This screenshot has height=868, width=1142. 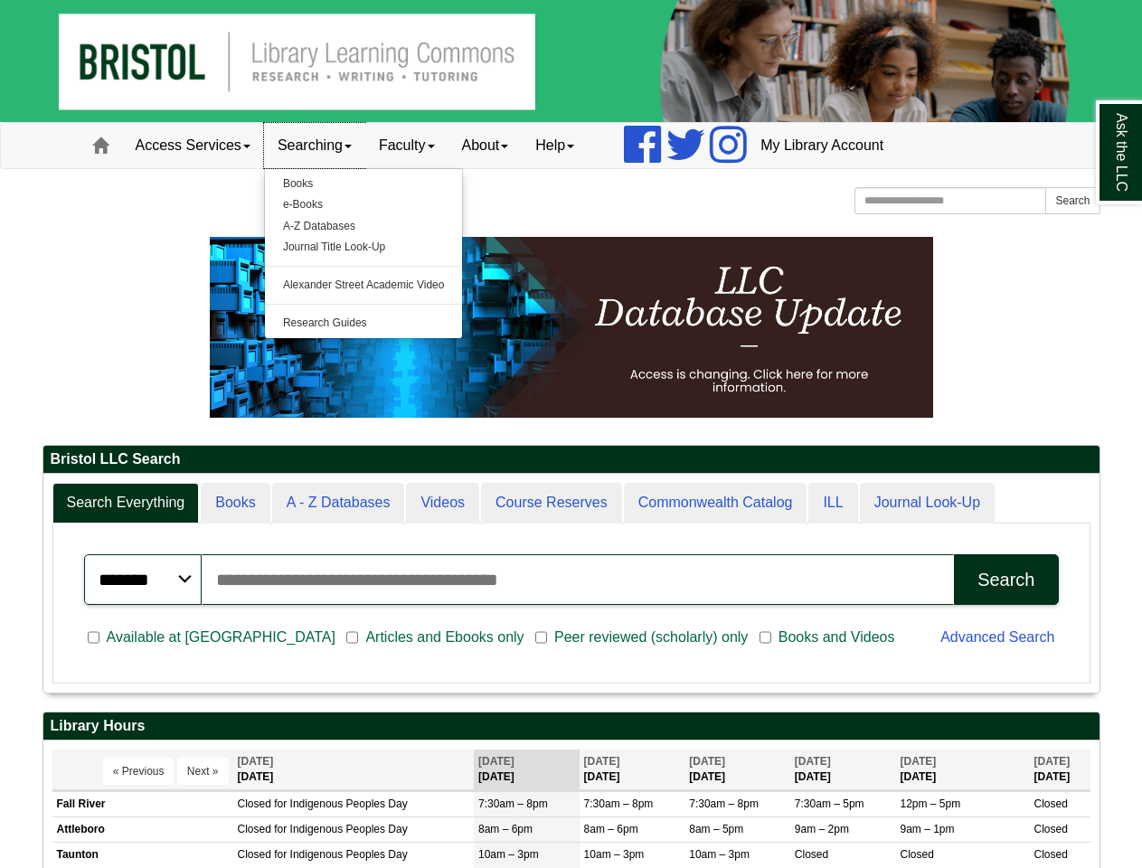 What do you see at coordinates (716, 829) in the screenshot?
I see `span: 8am – 5pm` at bounding box center [716, 829].